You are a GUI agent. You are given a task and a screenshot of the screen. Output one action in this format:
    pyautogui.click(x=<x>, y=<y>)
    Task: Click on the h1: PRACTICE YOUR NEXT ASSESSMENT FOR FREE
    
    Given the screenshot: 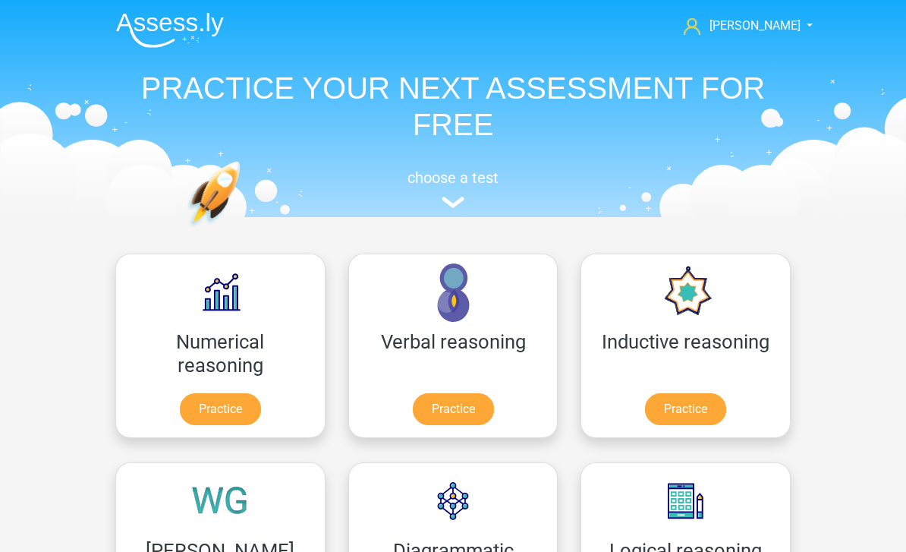 What is the action you would take?
    pyautogui.click(x=453, y=106)
    